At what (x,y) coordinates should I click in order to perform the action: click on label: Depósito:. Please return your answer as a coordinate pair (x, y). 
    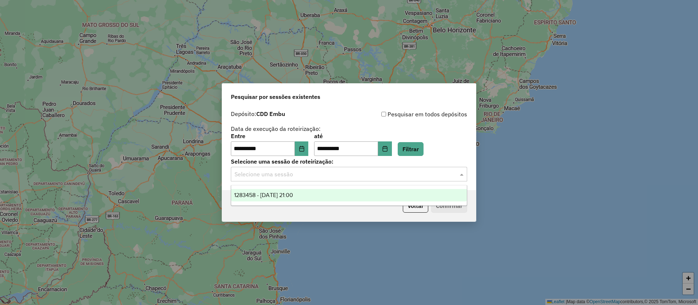
    Looking at the image, I should click on (258, 114).